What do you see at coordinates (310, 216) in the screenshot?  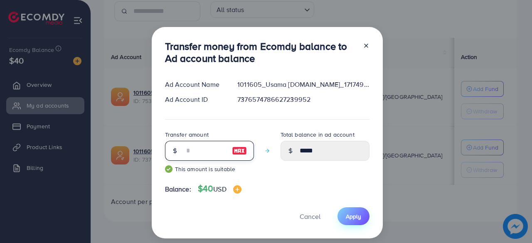 I see `button: Cancel` at bounding box center [310, 216].